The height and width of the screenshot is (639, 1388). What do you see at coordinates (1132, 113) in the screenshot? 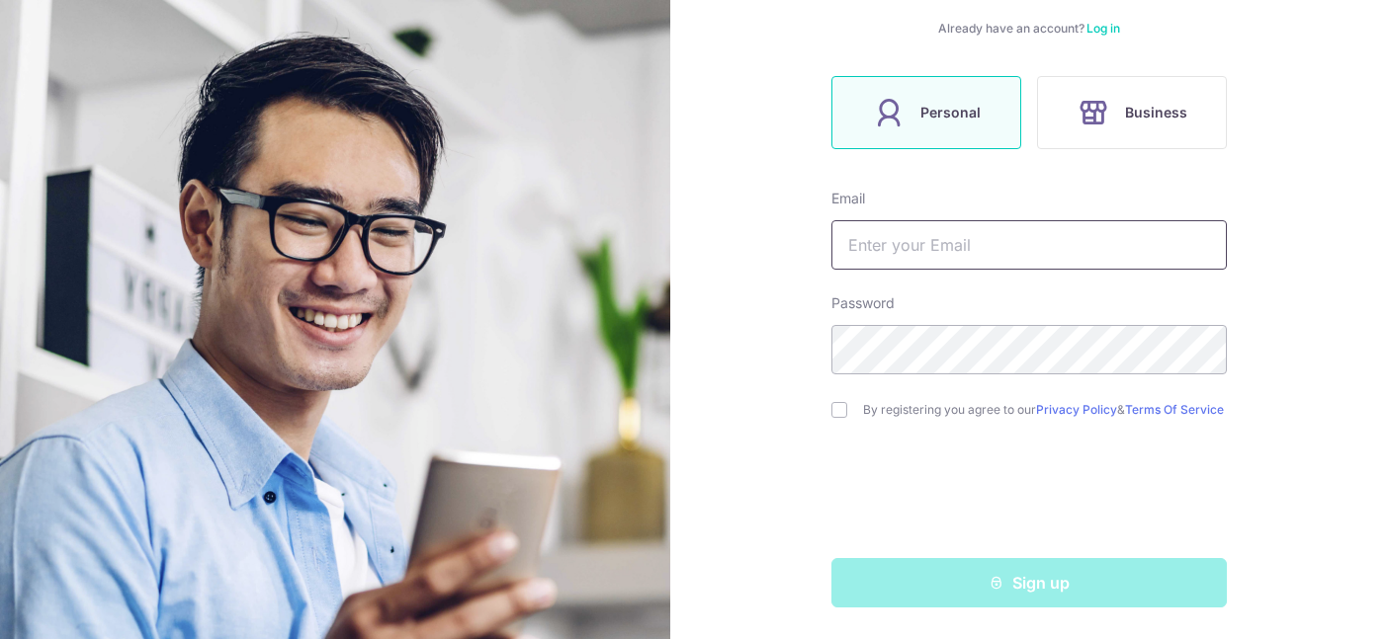
I see `a: Business` at bounding box center [1132, 113].